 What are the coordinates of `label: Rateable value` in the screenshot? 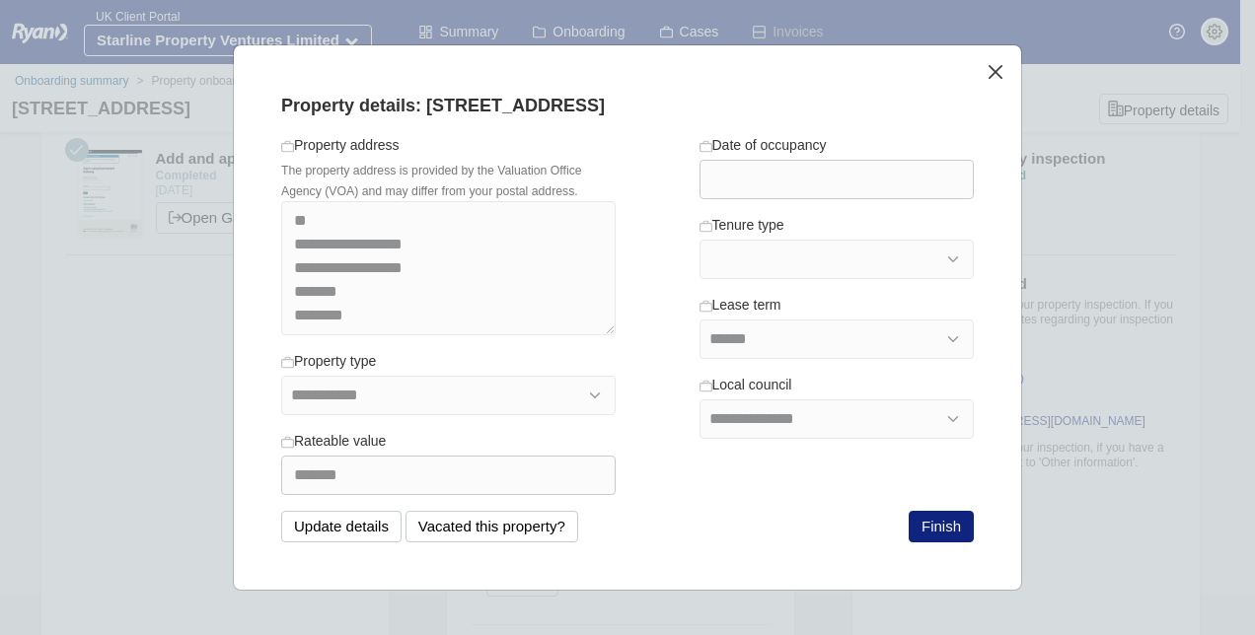 It's located at (333, 441).